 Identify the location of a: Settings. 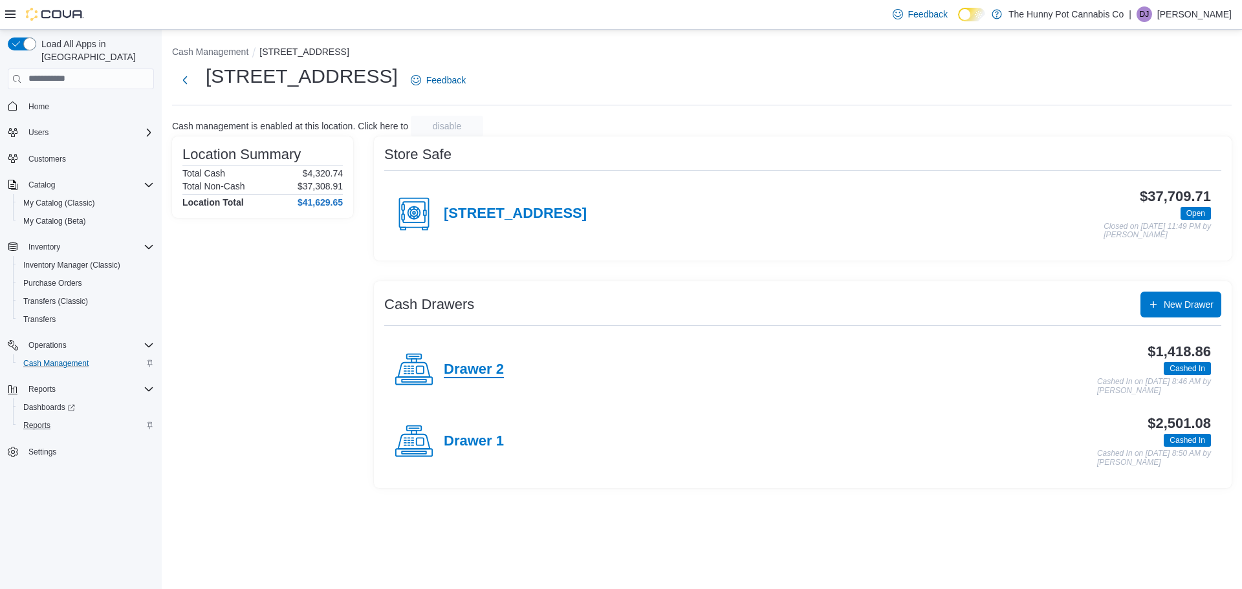
(42, 452).